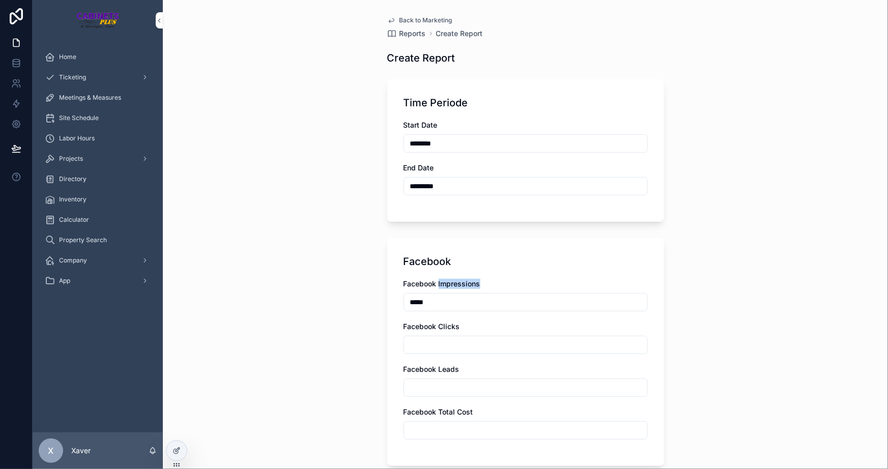 This screenshot has width=888, height=469. What do you see at coordinates (98, 179) in the screenshot?
I see `a: Directory` at bounding box center [98, 179].